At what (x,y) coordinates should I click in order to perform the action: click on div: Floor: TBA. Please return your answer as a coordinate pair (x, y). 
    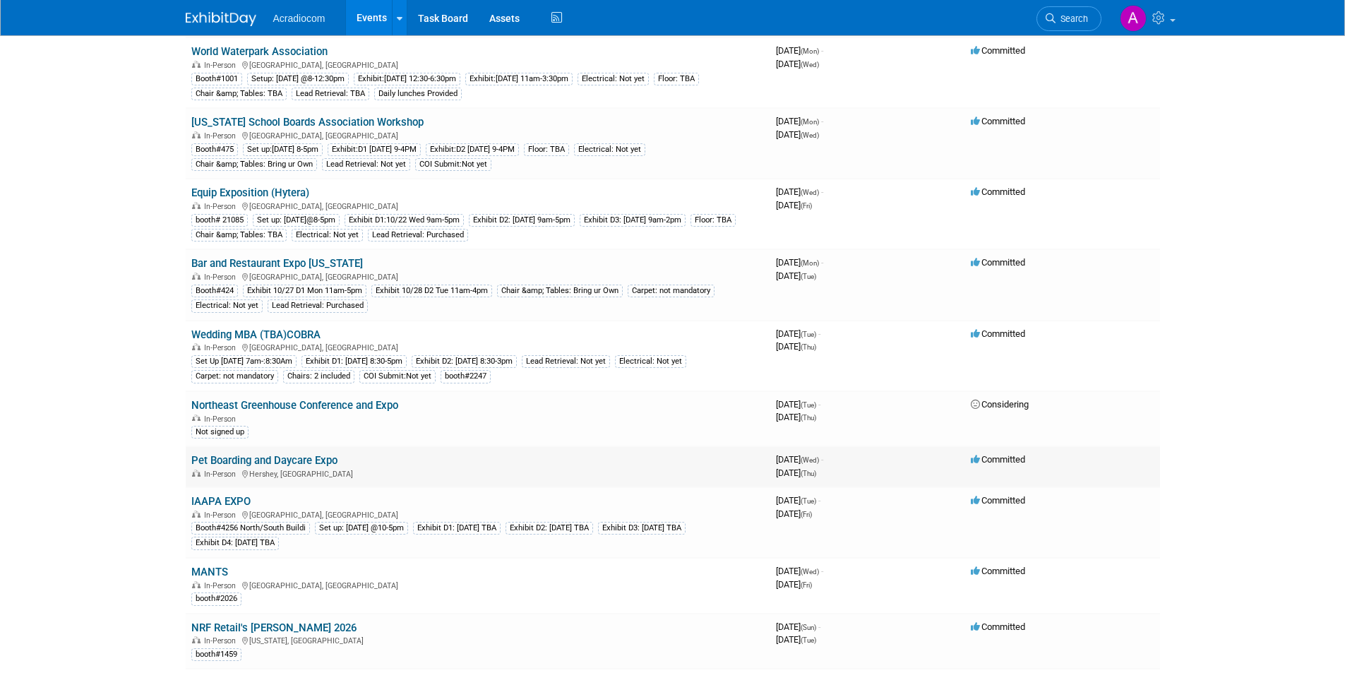
    Looking at the image, I should click on (546, 150).